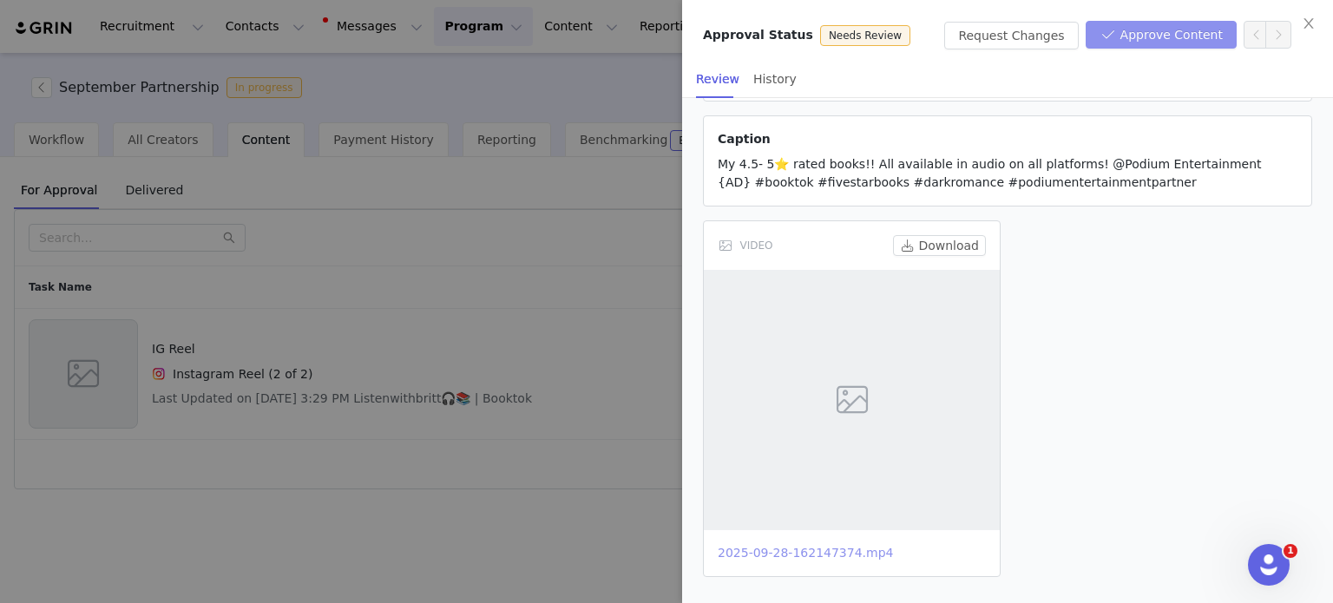 This screenshot has height=603, width=1333. What do you see at coordinates (1290, 551) in the screenshot?
I see `span: 1` at bounding box center [1290, 551].